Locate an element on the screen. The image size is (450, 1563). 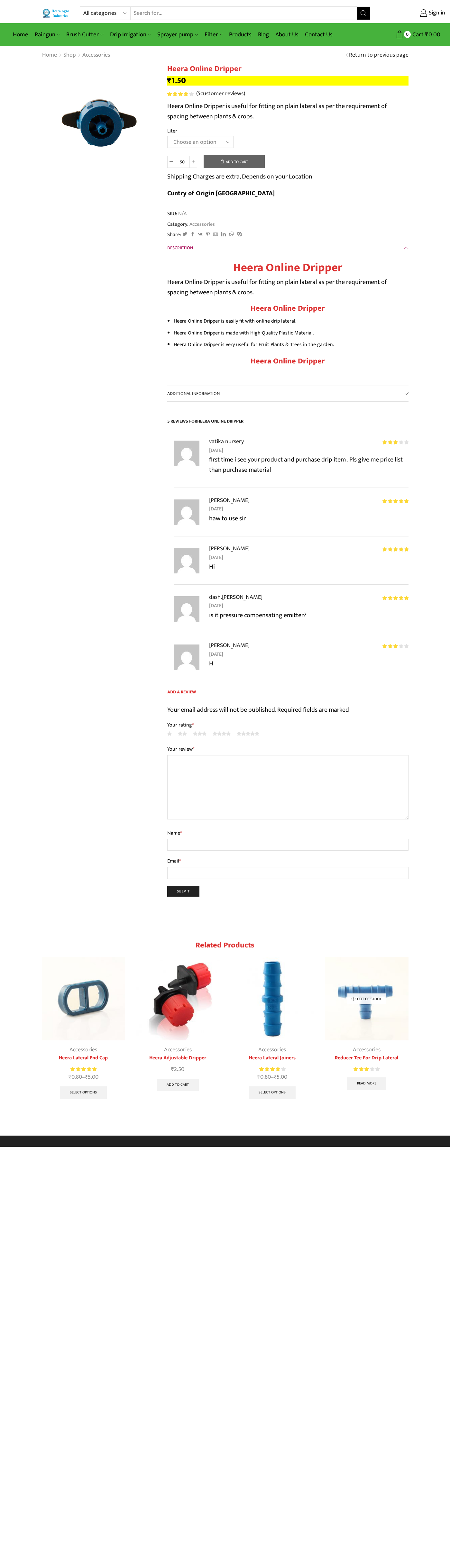
span: Heera Online Dripper is located at coordinates (220, 421).